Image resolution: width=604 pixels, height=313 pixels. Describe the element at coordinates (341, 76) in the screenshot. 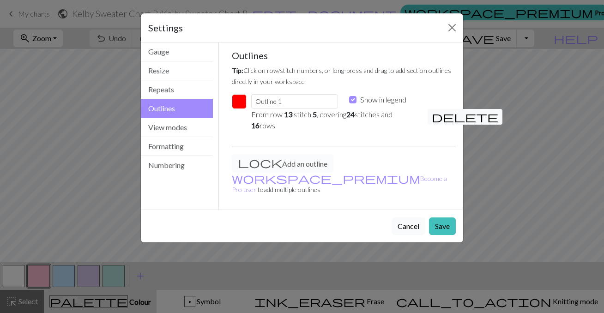

I see `small: Click on row/stitch numbers, or long-press and drag to add section outlines directly in your work...` at that location.